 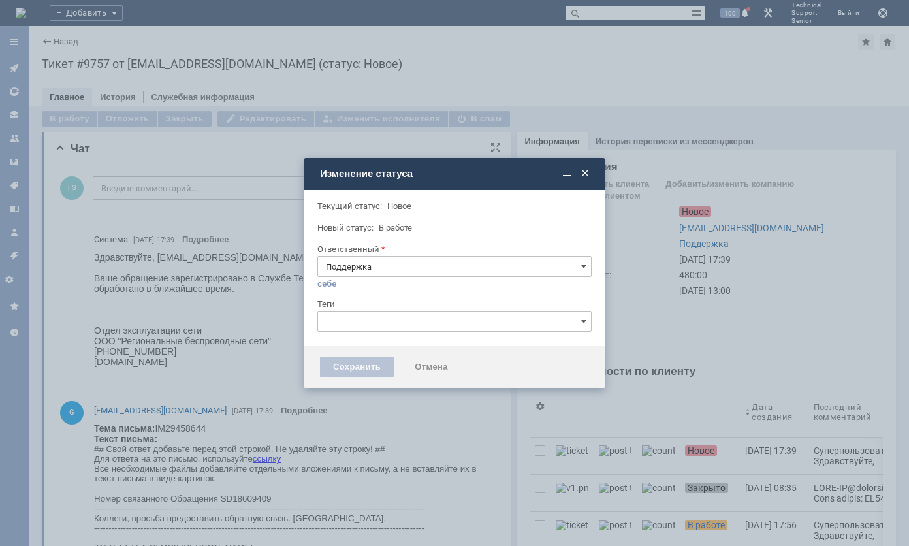 I want to click on a: себе, so click(x=327, y=284).